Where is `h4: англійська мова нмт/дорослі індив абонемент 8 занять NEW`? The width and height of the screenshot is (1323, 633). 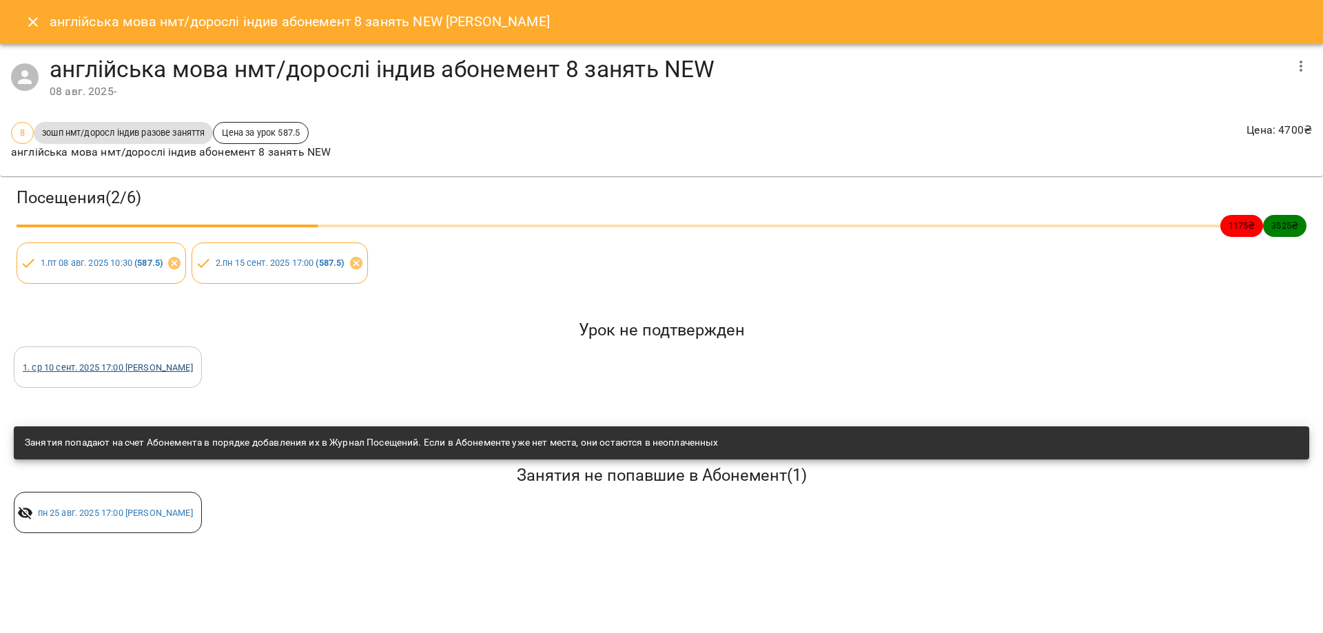
h4: англійська мова нмт/дорослі індив абонемент 8 занять NEW is located at coordinates (667, 69).